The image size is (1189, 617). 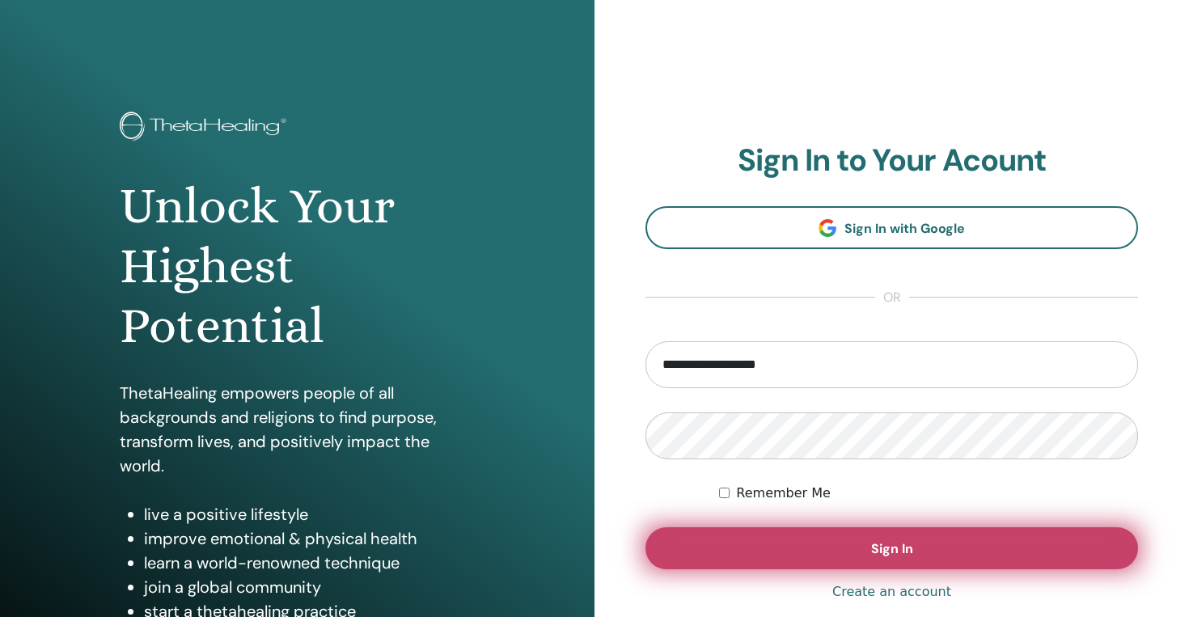 What do you see at coordinates (310, 587) in the screenshot?
I see `li: join a global community` at bounding box center [310, 587].